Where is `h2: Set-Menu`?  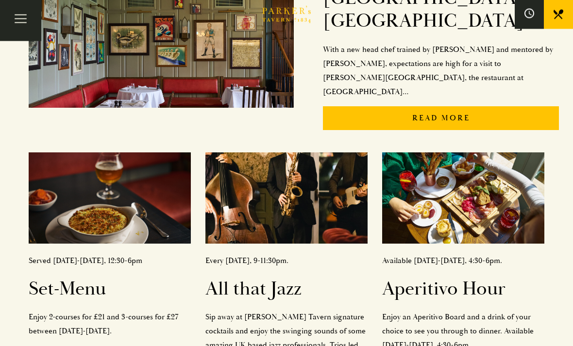 h2: Set-Menu is located at coordinates (110, 290).